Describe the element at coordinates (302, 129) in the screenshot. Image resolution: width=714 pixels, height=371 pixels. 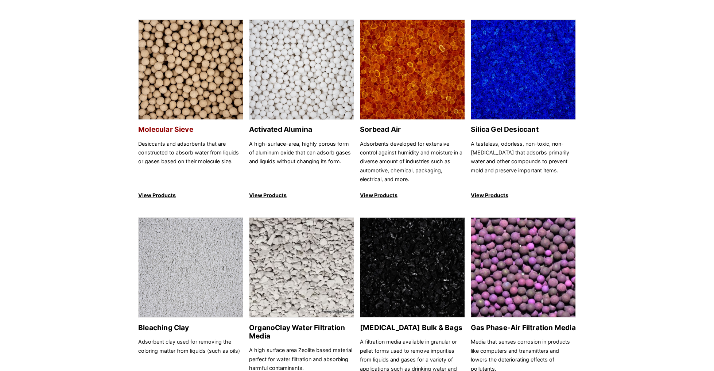
I see `h2: Activated Alumina` at that location.